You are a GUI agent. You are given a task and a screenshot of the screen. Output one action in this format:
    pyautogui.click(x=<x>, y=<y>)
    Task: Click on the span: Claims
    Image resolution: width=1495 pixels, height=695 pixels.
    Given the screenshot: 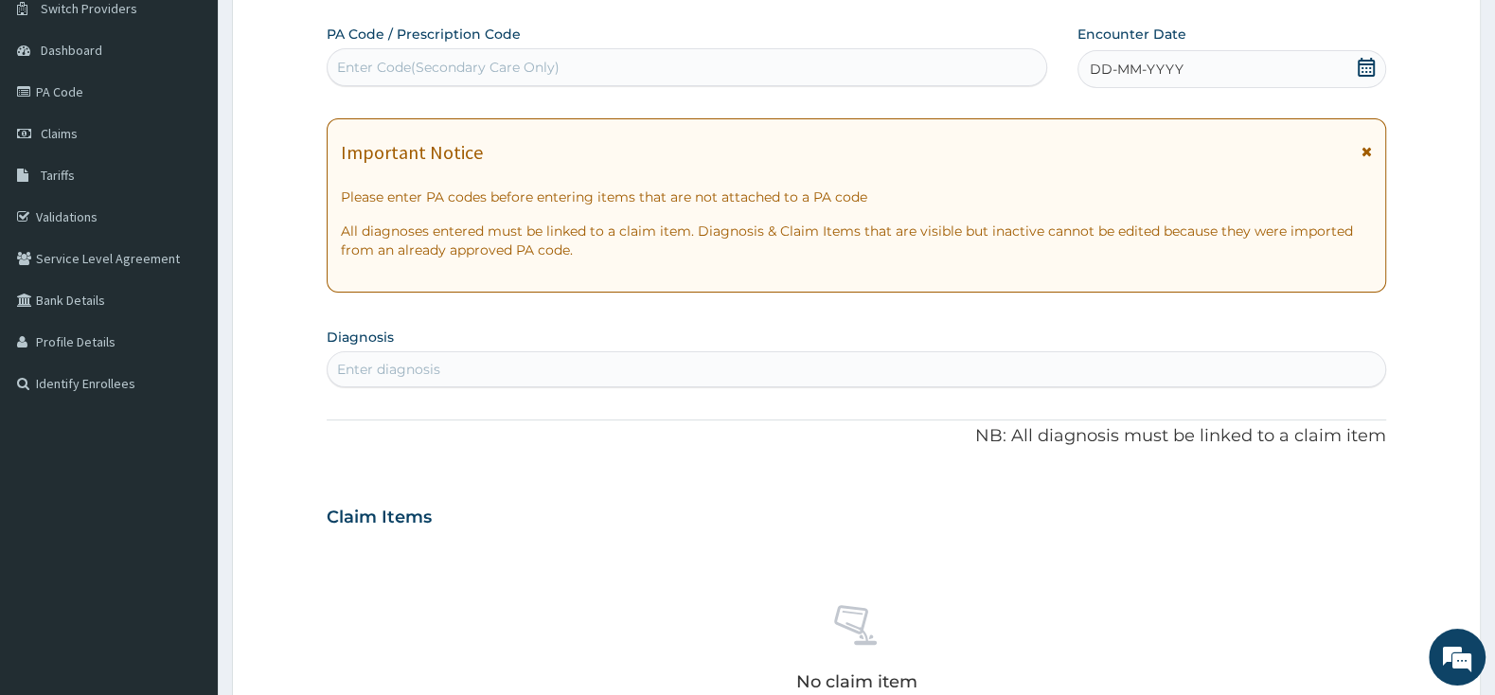 What is the action you would take?
    pyautogui.click(x=59, y=133)
    